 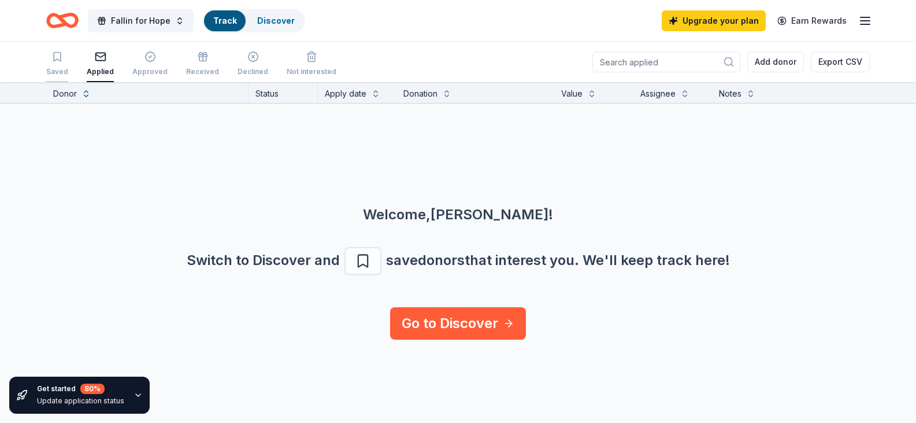 What do you see at coordinates (841, 62) in the screenshot?
I see `button: Export CSV` at bounding box center [841, 62].